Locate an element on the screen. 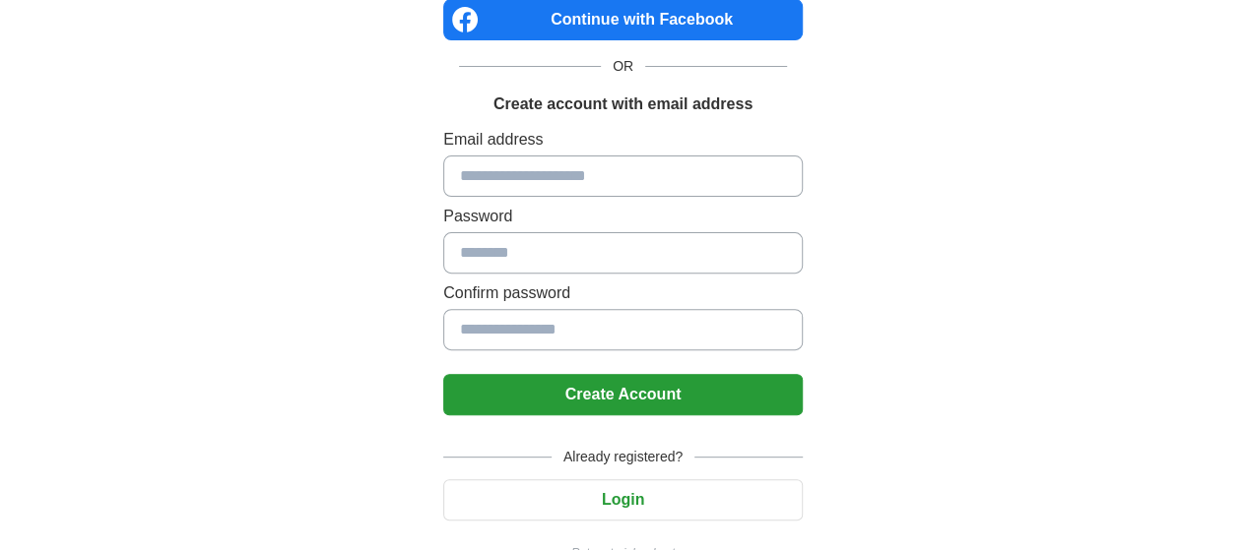 This screenshot has width=1246, height=550. span: OR is located at coordinates (622, 66).